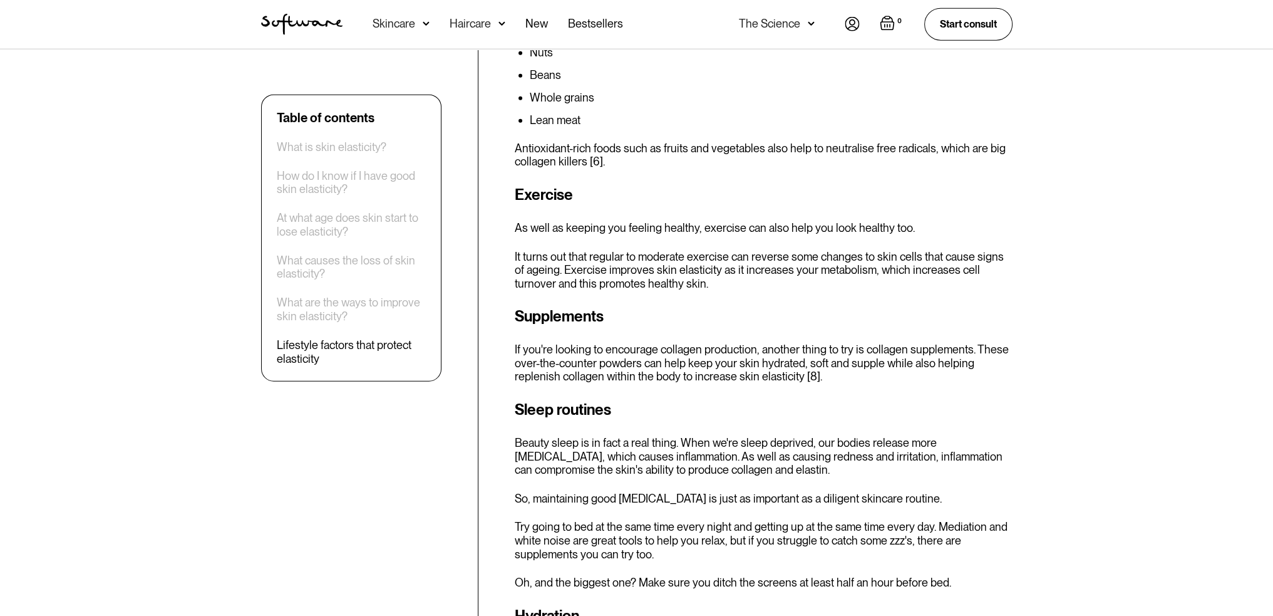 The width and height of the screenshot is (1273, 616). What do you see at coordinates (763, 540) in the screenshot?
I see `p: Try going to bed at the same time every night and getting up at the same time every day. Mediatio...` at bounding box center [763, 540].